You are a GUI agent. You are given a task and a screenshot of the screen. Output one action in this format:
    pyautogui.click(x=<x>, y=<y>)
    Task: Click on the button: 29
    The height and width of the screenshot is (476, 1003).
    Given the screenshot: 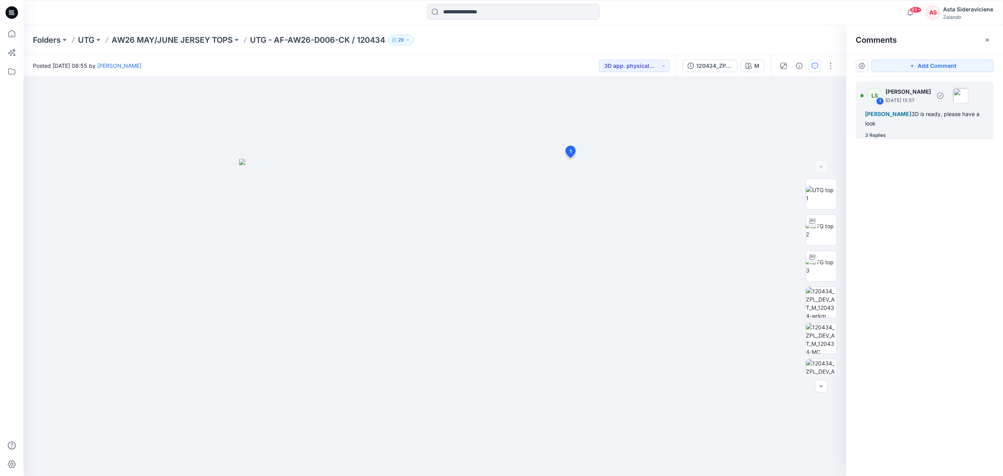 What is the action you would take?
    pyautogui.click(x=401, y=40)
    